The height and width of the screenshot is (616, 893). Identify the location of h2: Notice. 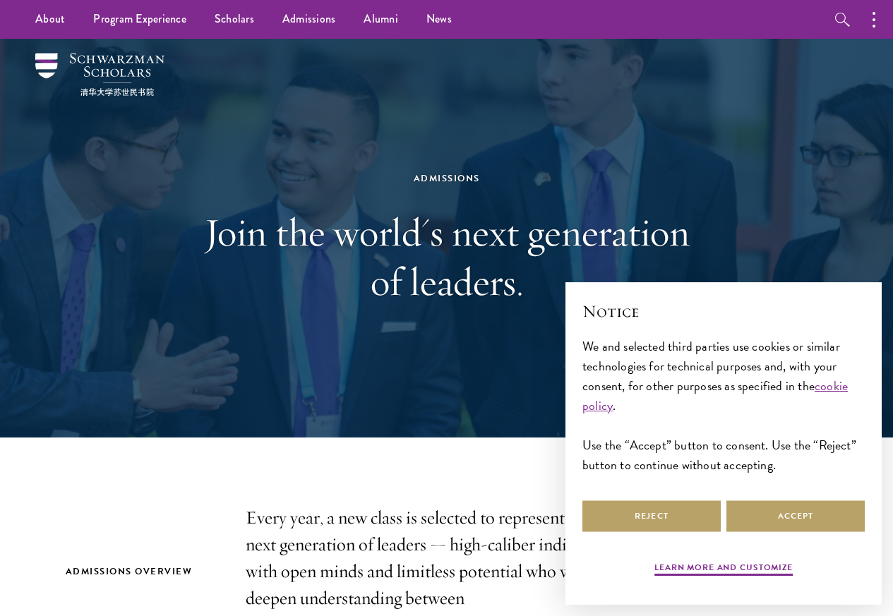
(723, 311).